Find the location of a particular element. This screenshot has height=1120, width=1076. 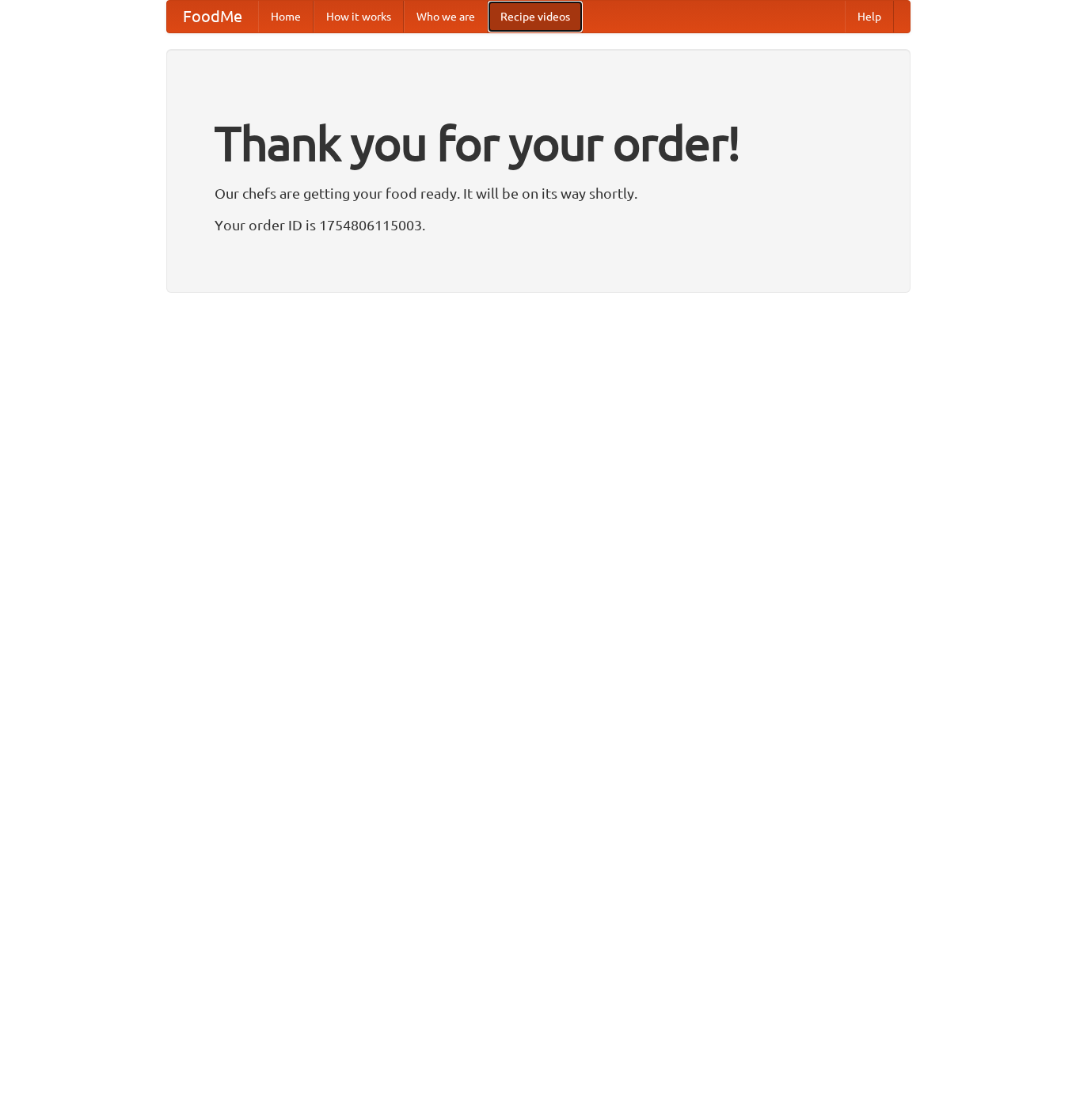

a: FoodMe is located at coordinates (212, 17).